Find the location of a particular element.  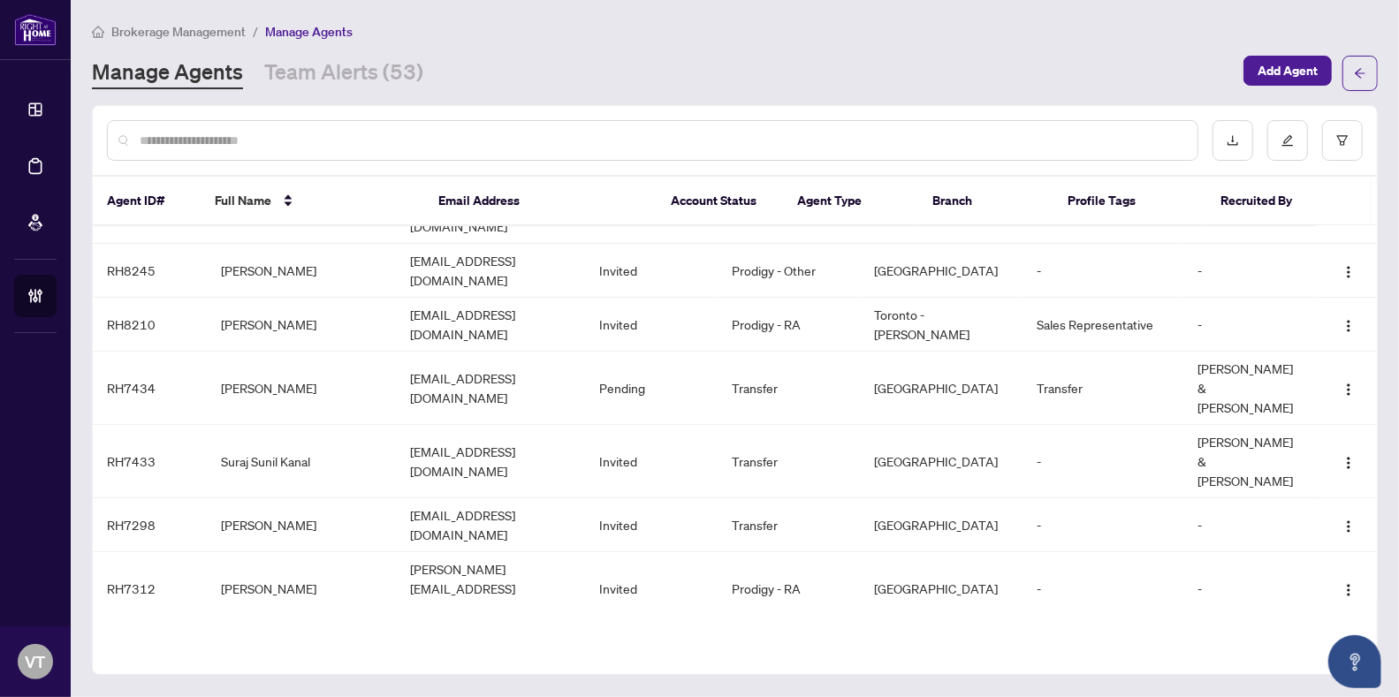

td: Sales Representative is located at coordinates (1103, 324).